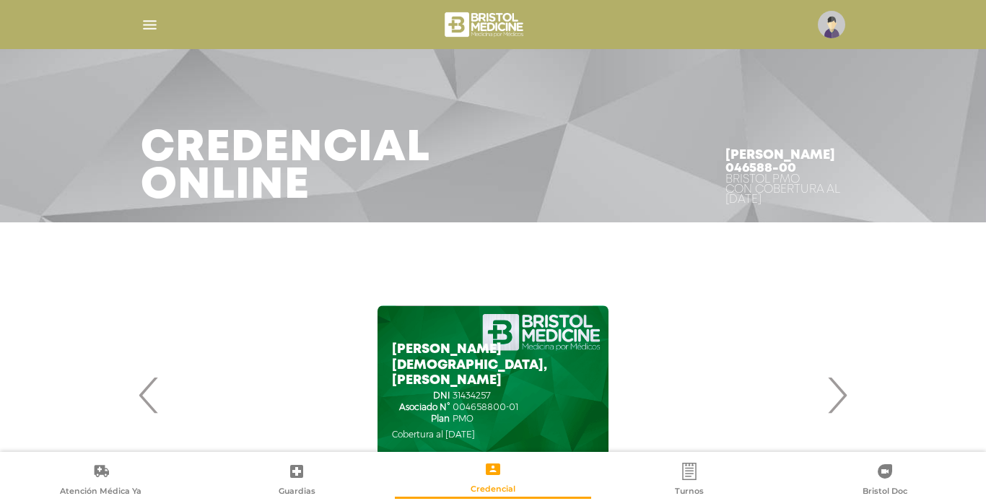  Describe the element at coordinates (472, 396) in the screenshot. I see `span: 31434257` at that location.